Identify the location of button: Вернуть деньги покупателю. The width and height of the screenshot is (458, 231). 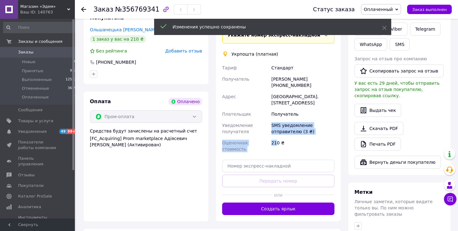
(398, 162).